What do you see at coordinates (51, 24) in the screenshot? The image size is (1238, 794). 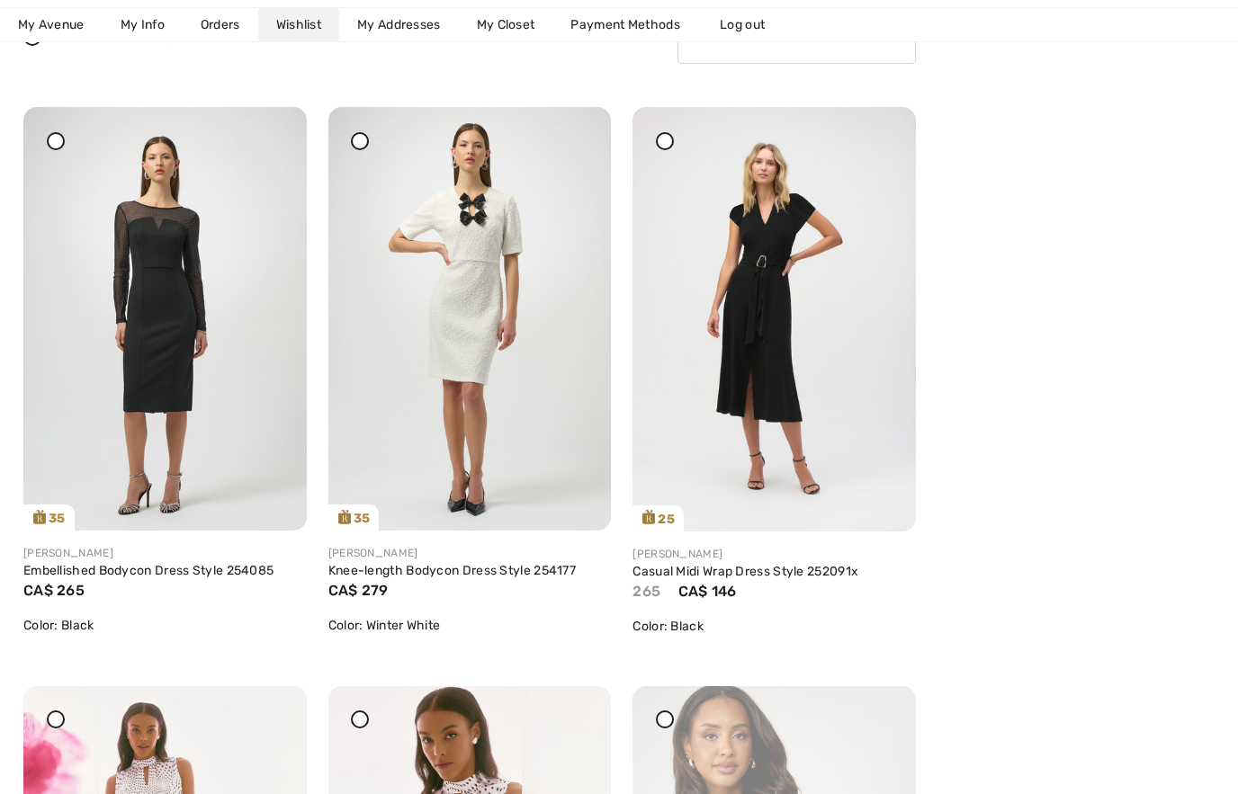 I see `span: My Avenue` at bounding box center [51, 24].